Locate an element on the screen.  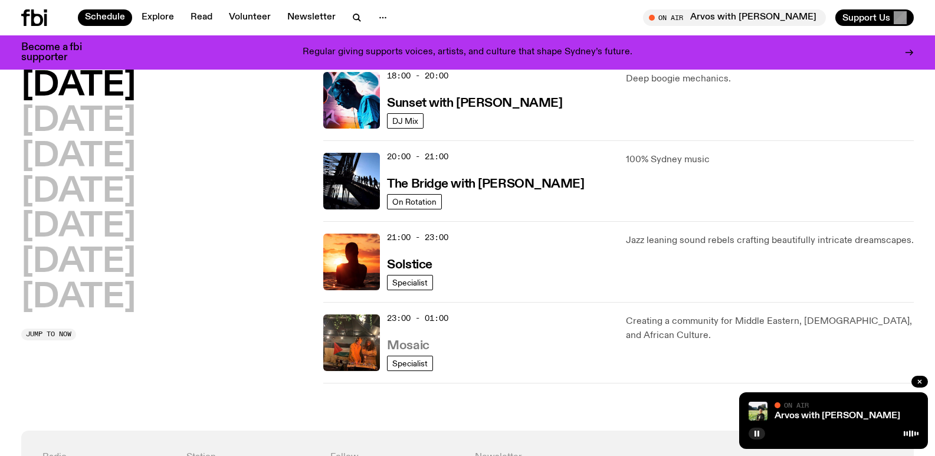
span: 23:00 - 01:00 is located at coordinates (417, 318).